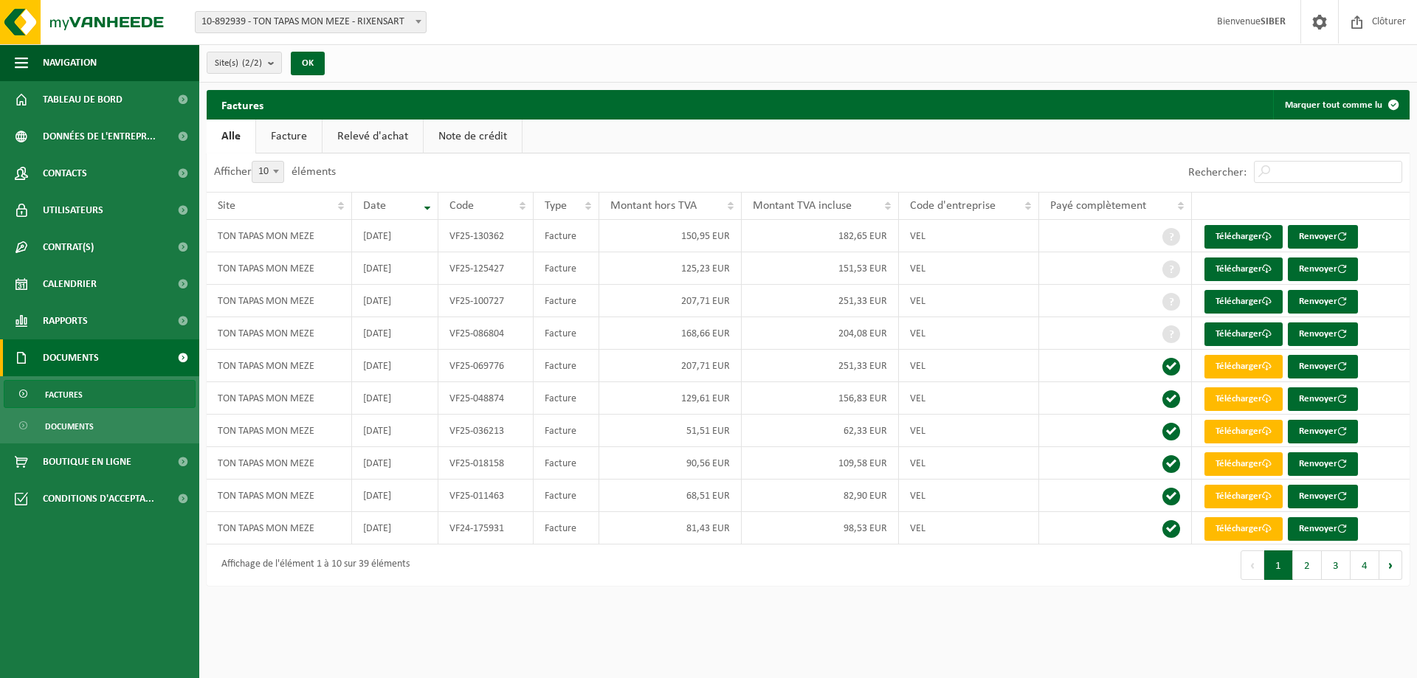 Image resolution: width=1417 pixels, height=678 pixels. I want to click on td: VF24-175931, so click(486, 528).